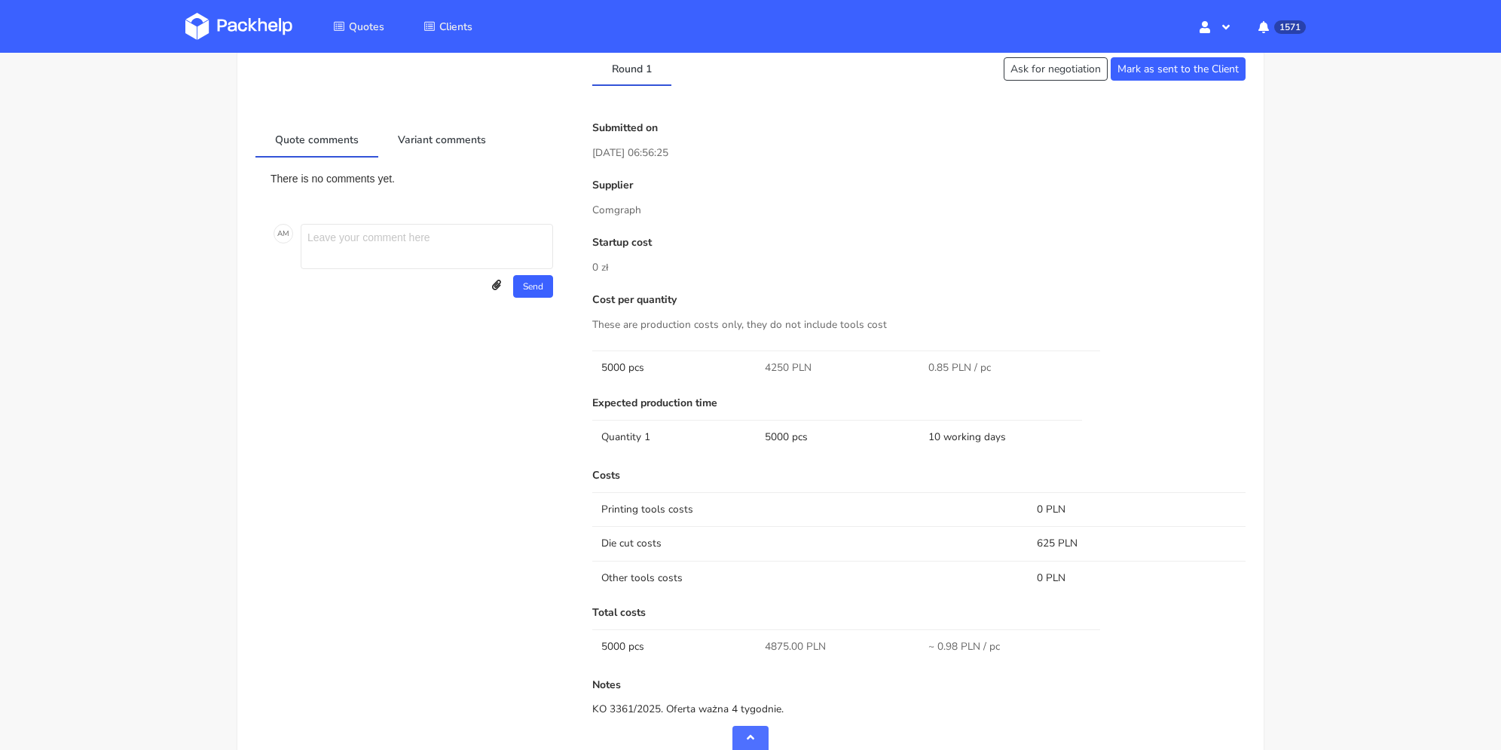 The height and width of the screenshot is (750, 1501). Describe the element at coordinates (1001, 436) in the screenshot. I see `td: 10 working days` at that location.